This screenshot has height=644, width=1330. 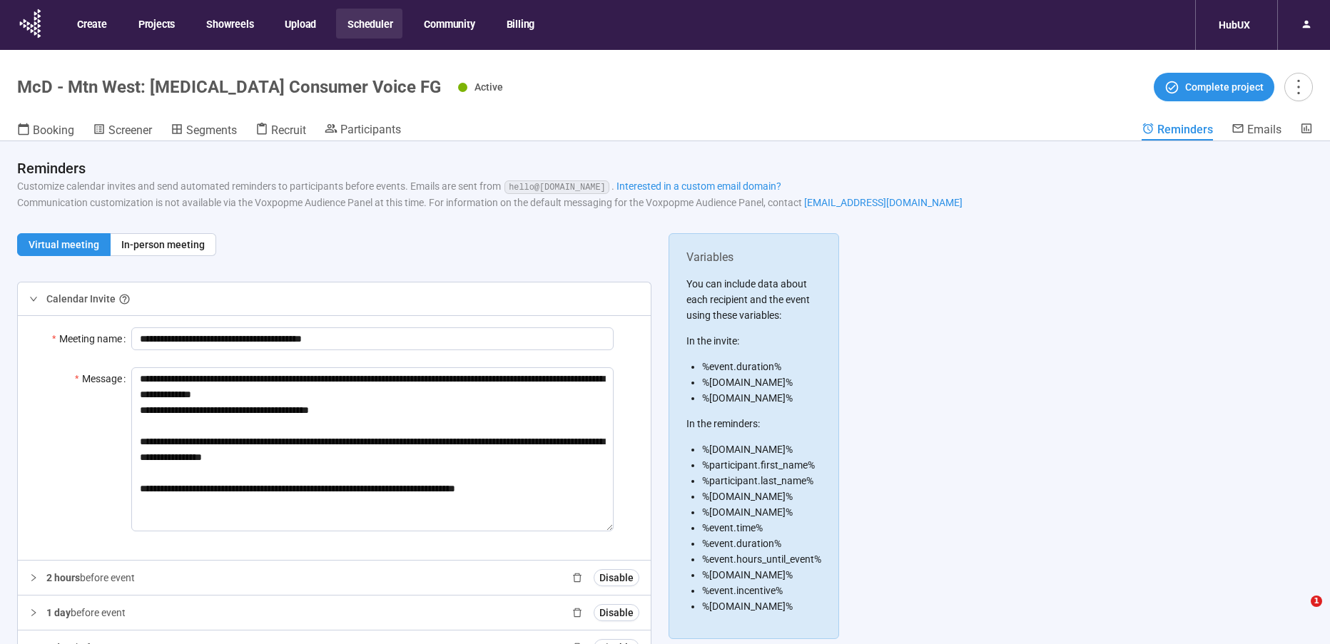 I want to click on span: In-person meeting, so click(x=163, y=245).